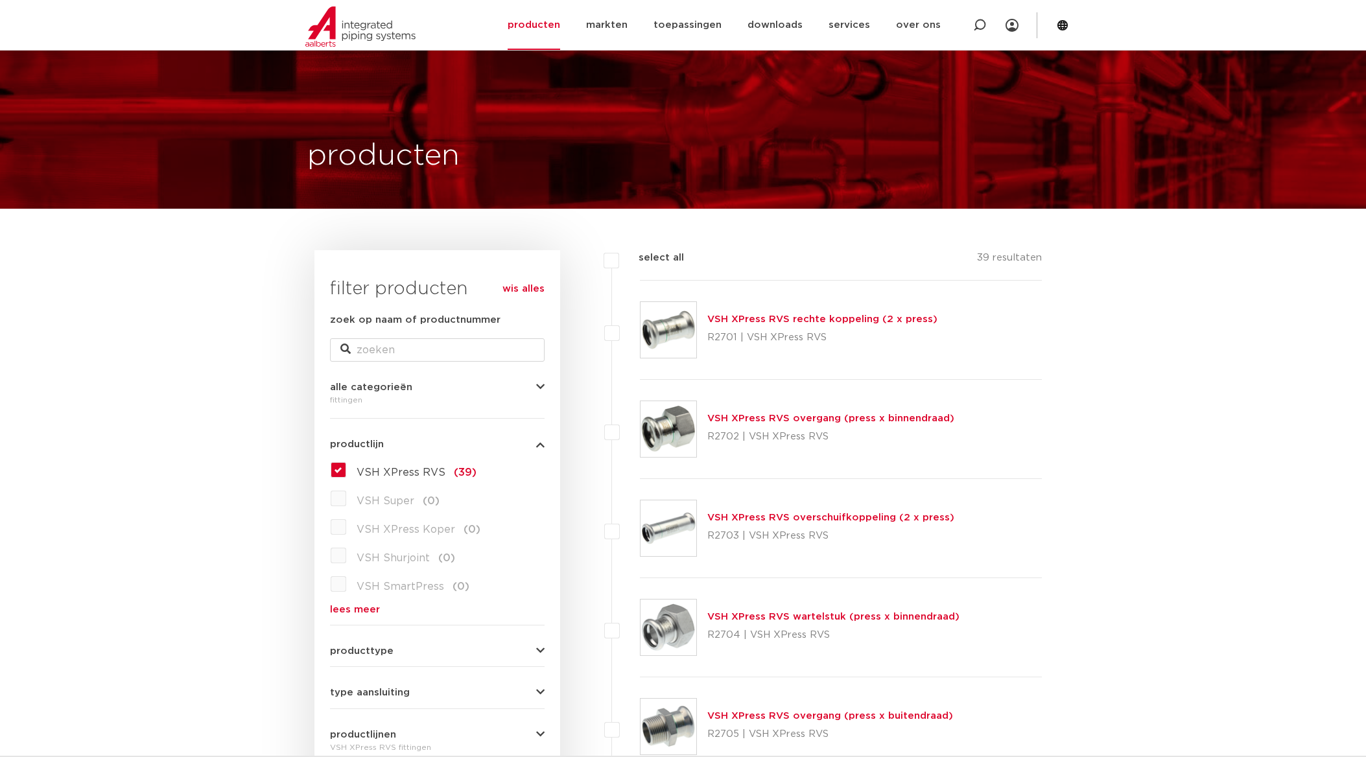  Describe the element at coordinates (437, 692) in the screenshot. I see `button: type aansluiting` at that location.